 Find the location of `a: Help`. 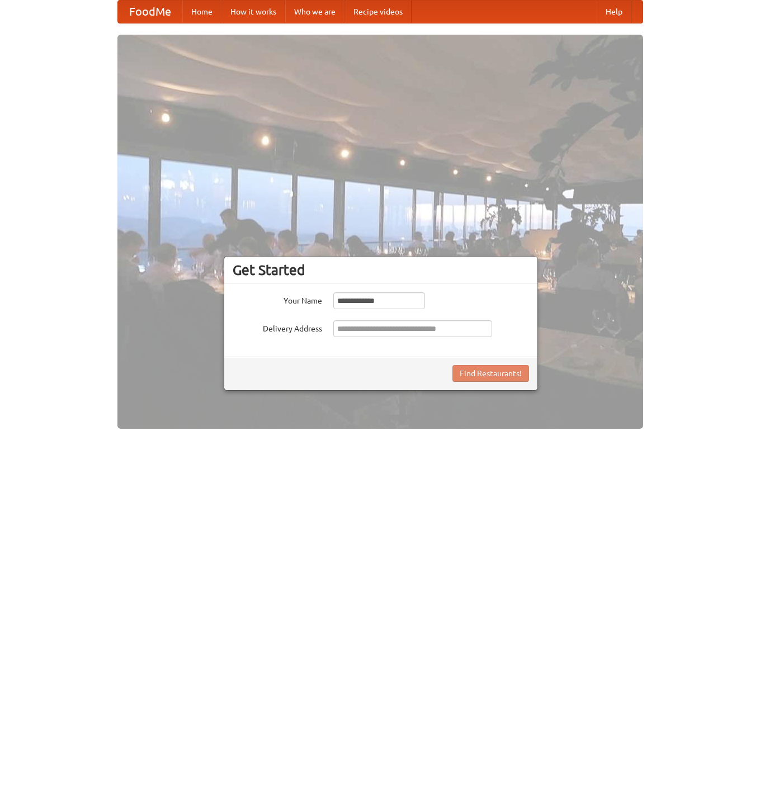

a: Help is located at coordinates (614, 12).